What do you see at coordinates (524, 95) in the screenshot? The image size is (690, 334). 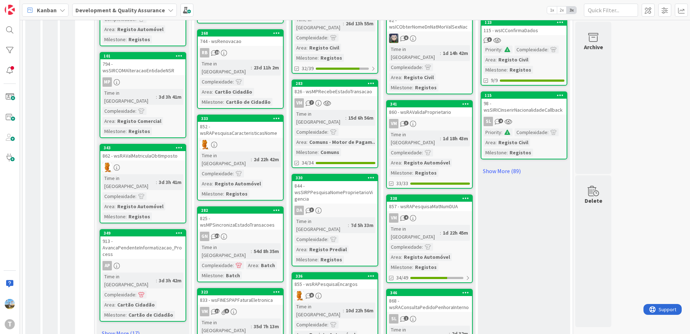 I see `div: 115` at bounding box center [524, 95].